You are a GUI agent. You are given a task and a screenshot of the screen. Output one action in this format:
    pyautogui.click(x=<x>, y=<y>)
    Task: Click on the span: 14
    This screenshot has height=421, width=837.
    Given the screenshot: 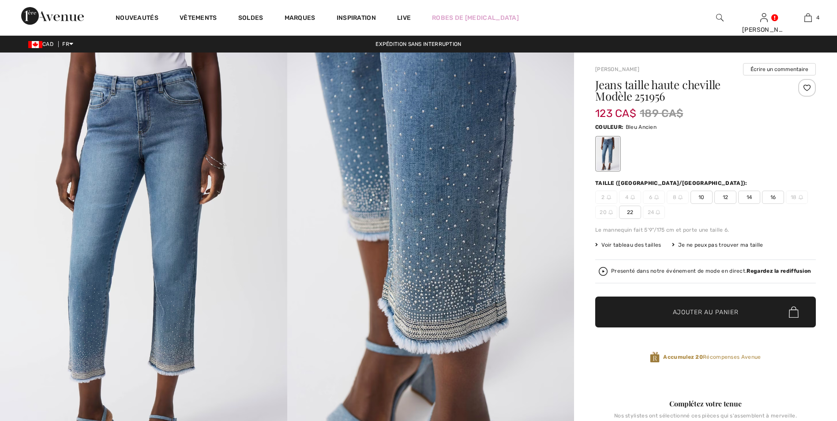 What is the action you would take?
    pyautogui.click(x=749, y=197)
    